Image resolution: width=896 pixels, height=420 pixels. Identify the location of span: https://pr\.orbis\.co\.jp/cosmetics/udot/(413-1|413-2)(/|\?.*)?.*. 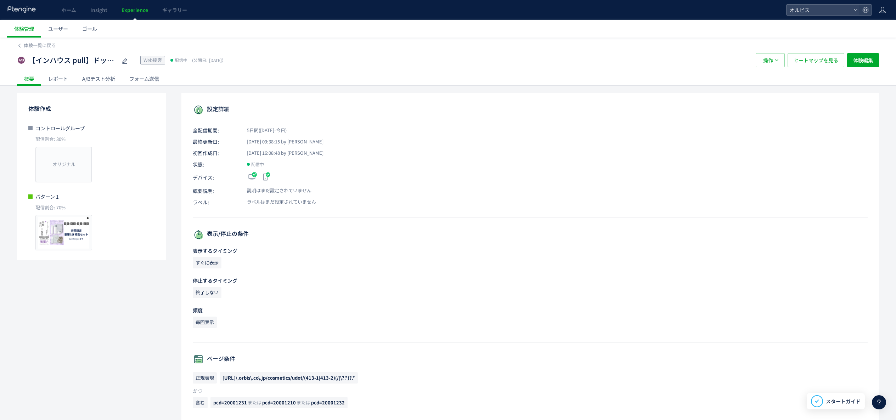
(289, 378).